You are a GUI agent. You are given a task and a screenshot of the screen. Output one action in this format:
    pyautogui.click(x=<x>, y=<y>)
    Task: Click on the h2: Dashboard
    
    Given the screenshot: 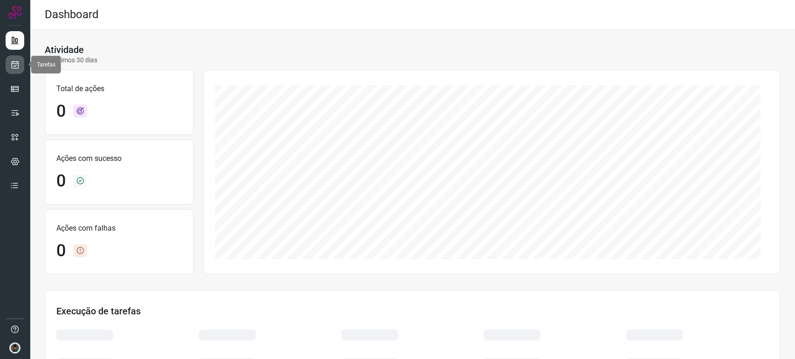 What is the action you would take?
    pyautogui.click(x=72, y=14)
    